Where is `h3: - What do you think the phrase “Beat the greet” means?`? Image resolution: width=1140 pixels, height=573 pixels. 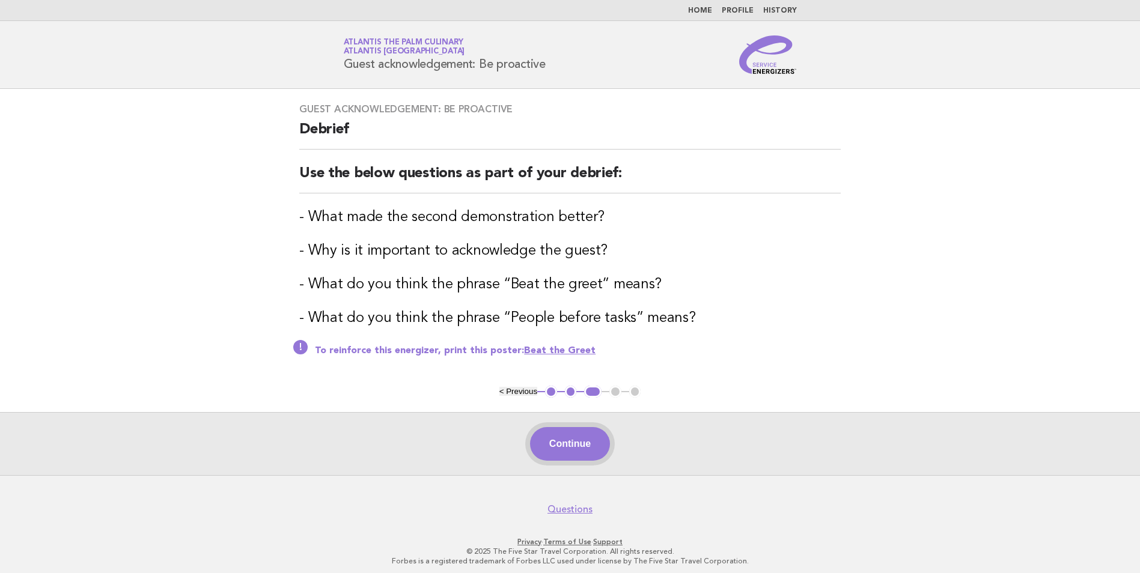
h3: - What do you think the phrase “Beat the greet” means? is located at coordinates (569, 285).